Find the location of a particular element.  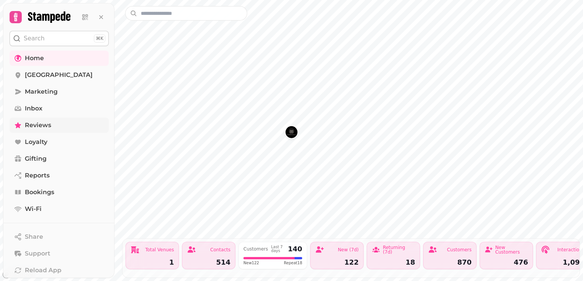

div: New Customers is located at coordinates (511, 250).